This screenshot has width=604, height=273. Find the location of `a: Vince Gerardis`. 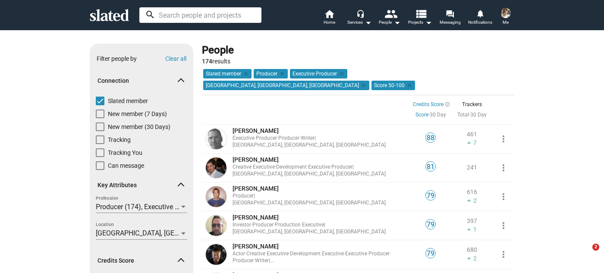

a: Vince Gerardis is located at coordinates (216, 139).